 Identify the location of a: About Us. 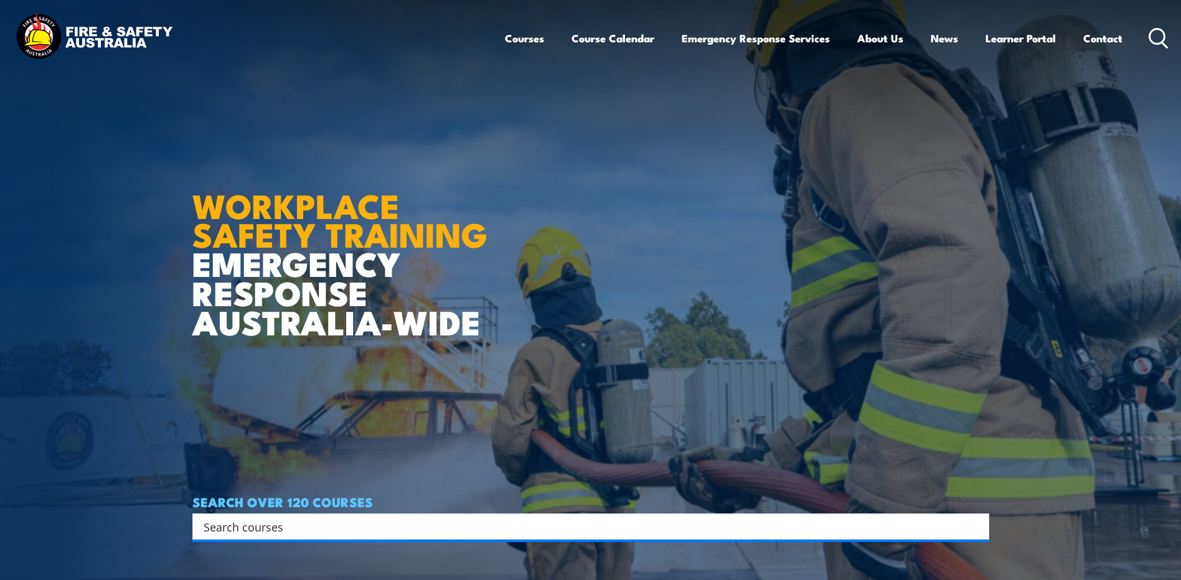
(880, 38).